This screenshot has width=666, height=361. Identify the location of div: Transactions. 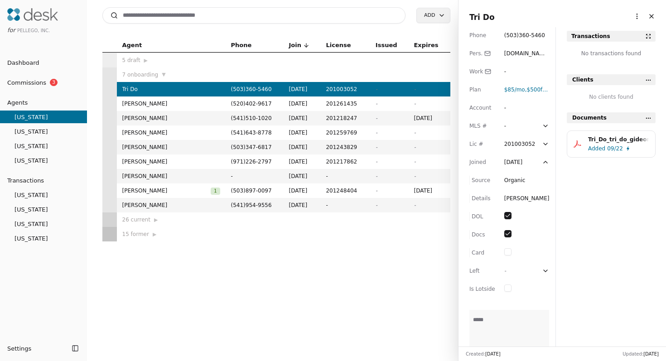
(591, 36).